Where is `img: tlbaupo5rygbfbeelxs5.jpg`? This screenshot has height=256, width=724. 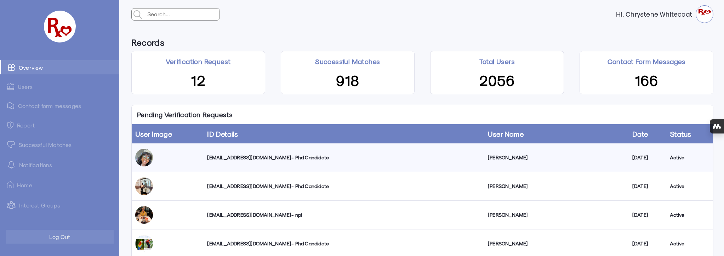 img: tlbaupo5rygbfbeelxs5.jpg is located at coordinates (144, 244).